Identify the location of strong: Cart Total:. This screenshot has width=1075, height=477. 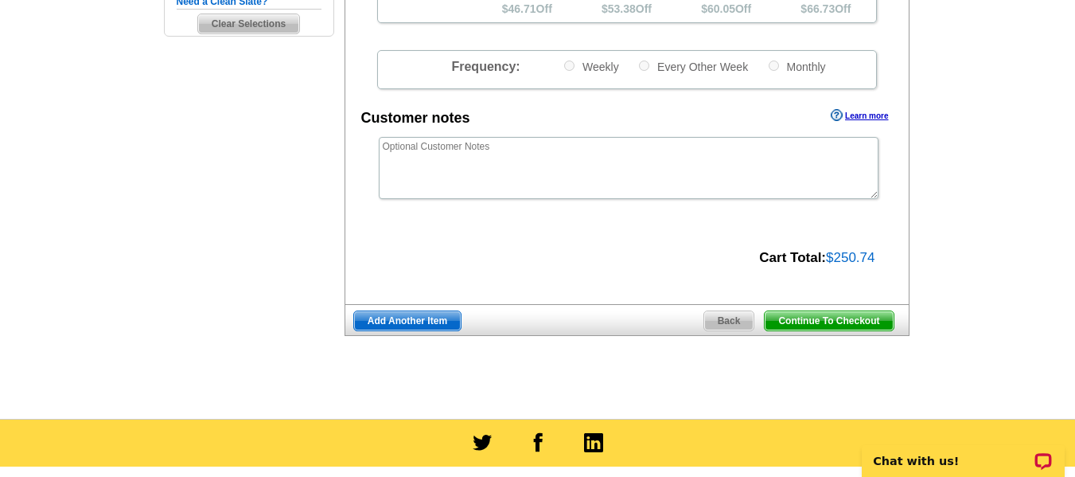
(793, 257).